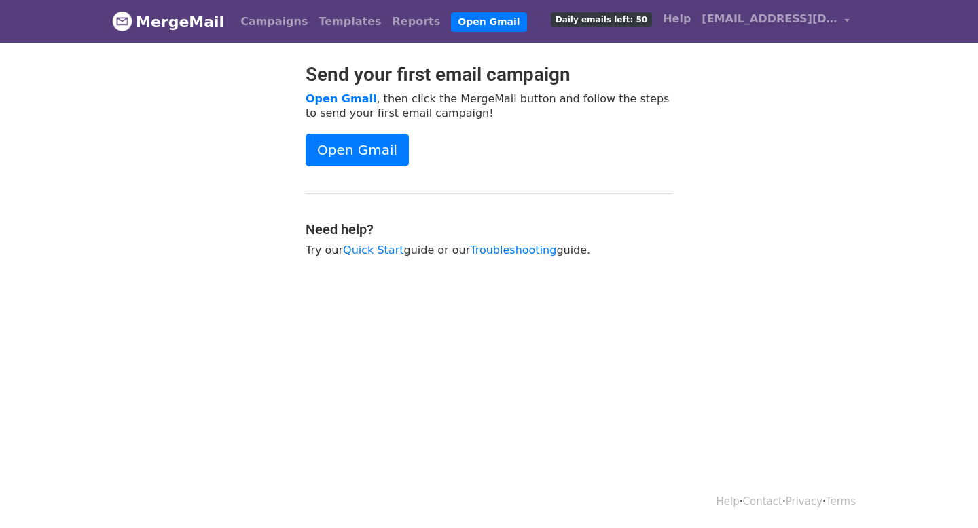 The height and width of the screenshot is (528, 978). I want to click on img: MergeMail logo, so click(122, 21).